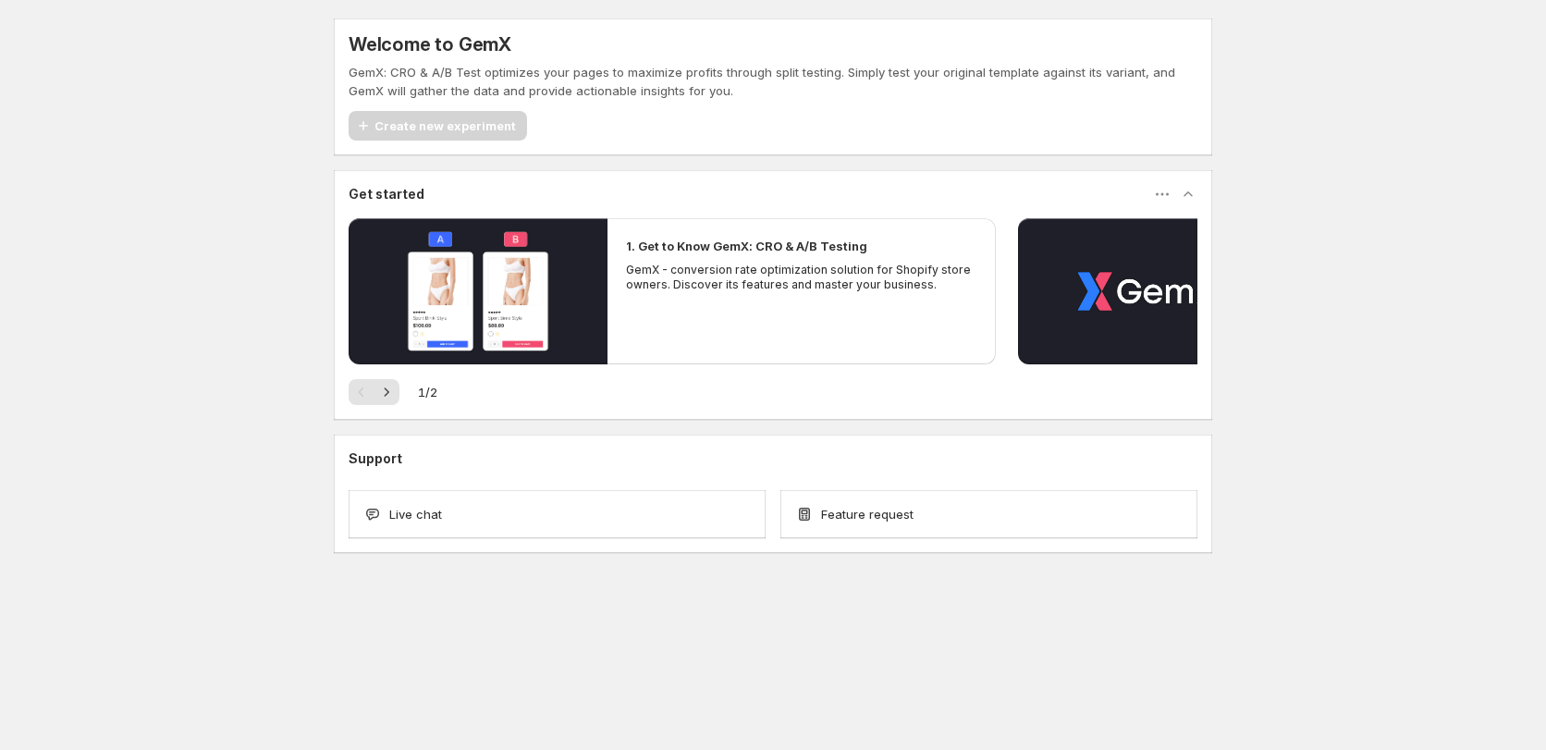 The image size is (1546, 750). I want to click on span: 1 / 2, so click(427, 392).